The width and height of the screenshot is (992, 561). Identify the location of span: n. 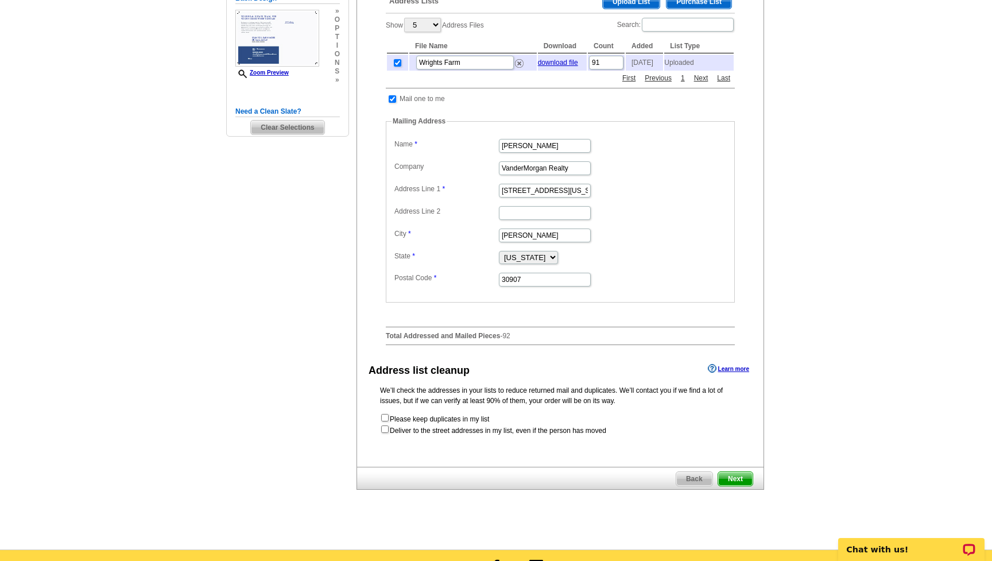
(337, 63).